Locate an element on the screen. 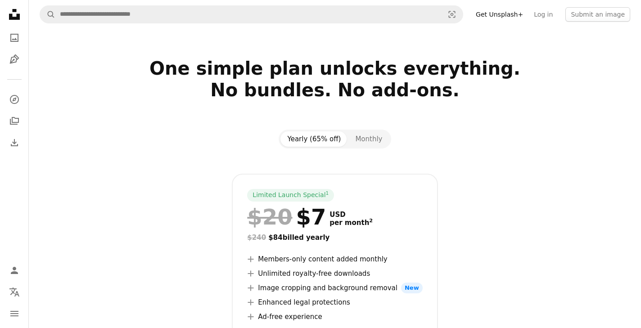 The width and height of the screenshot is (641, 328). span: $240 is located at coordinates (257, 238).